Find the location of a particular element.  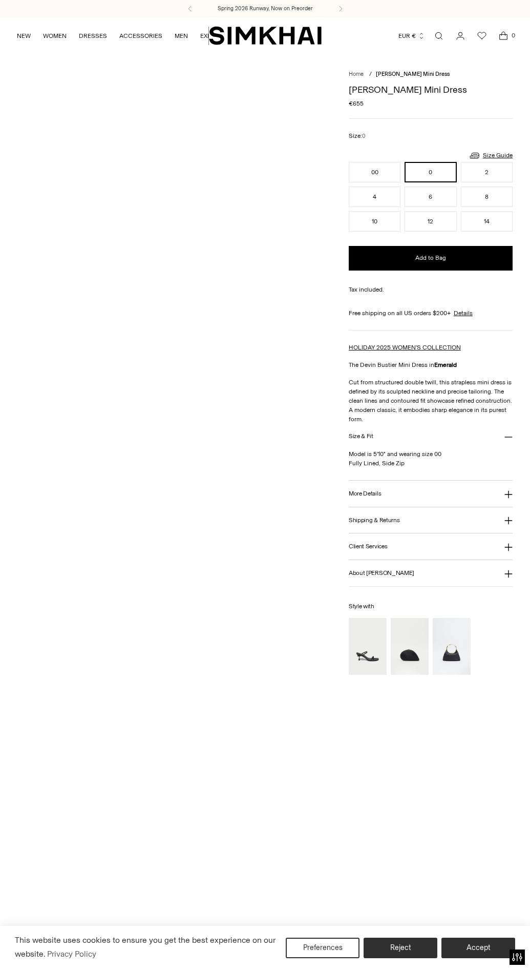

a: WOMEN is located at coordinates (55, 36).